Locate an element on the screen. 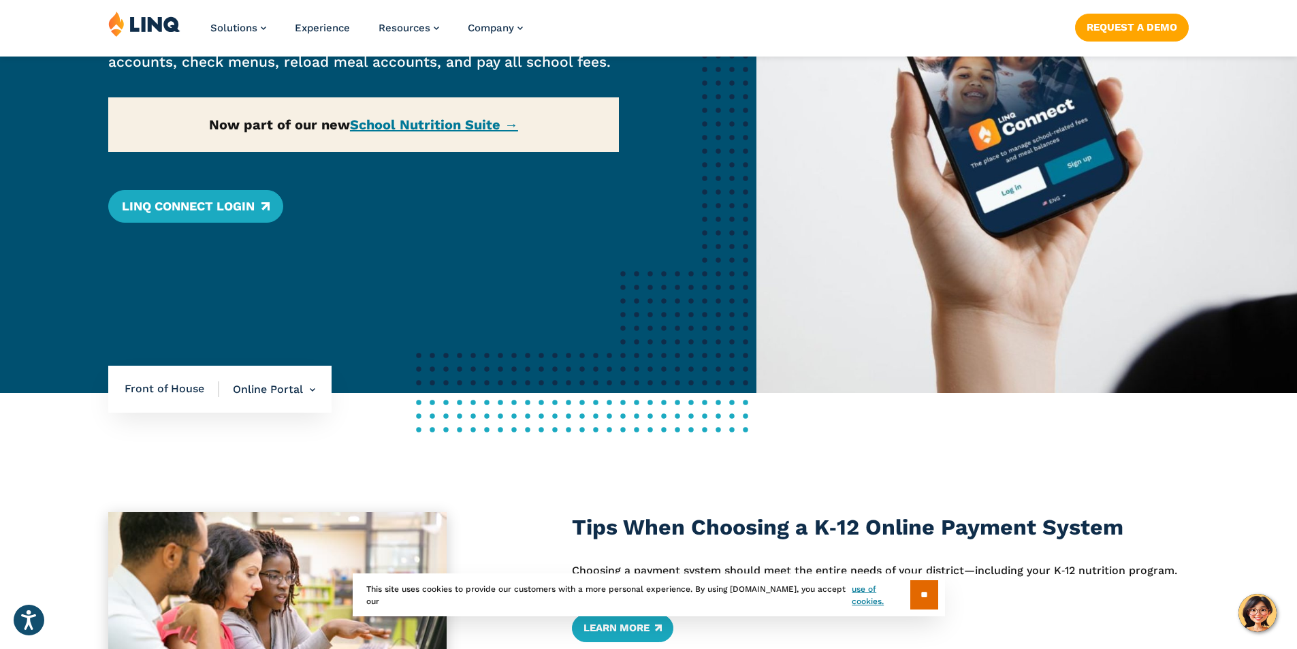 Image resolution: width=1297 pixels, height=649 pixels. a: Request a Demo is located at coordinates (1132, 27).